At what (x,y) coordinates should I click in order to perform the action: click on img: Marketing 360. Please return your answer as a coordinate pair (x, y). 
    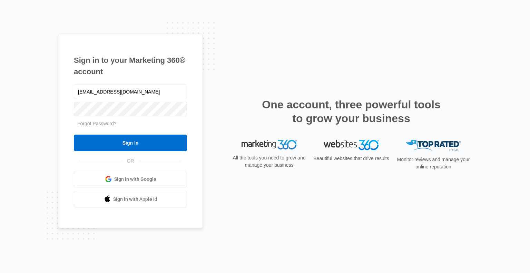
    Looking at the image, I should click on (269, 144).